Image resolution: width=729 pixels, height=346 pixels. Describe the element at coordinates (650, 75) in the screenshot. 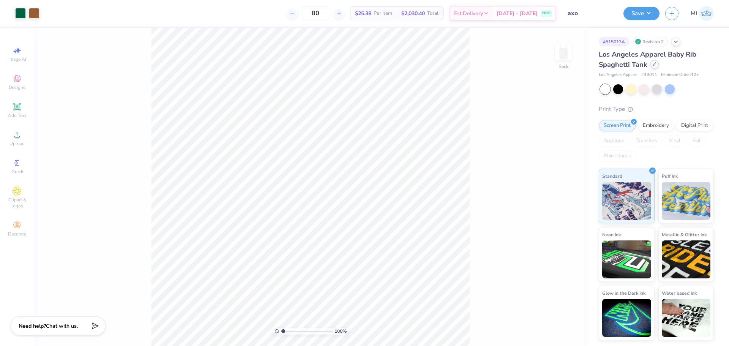

I see `span: # 43011` at that location.